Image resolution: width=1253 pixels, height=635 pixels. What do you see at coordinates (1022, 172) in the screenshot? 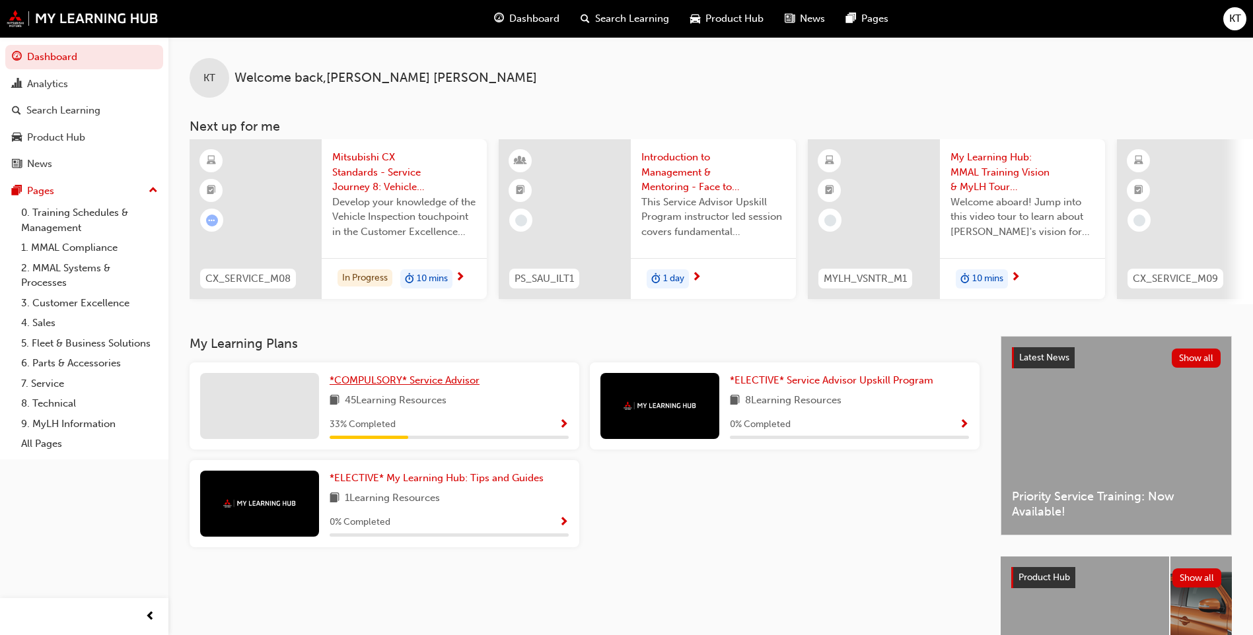
I see `span: My Learning Hub: MMAL Training Vision & MyLH Tour (Elective)` at bounding box center [1022, 172].